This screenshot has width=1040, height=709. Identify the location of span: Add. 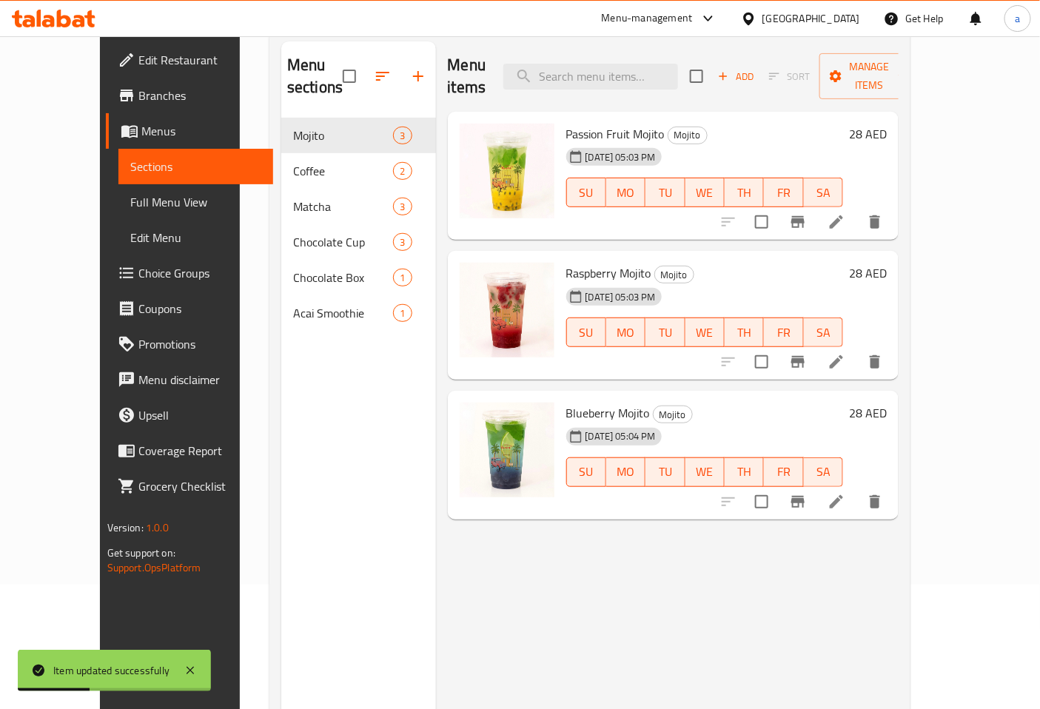
(736, 76).